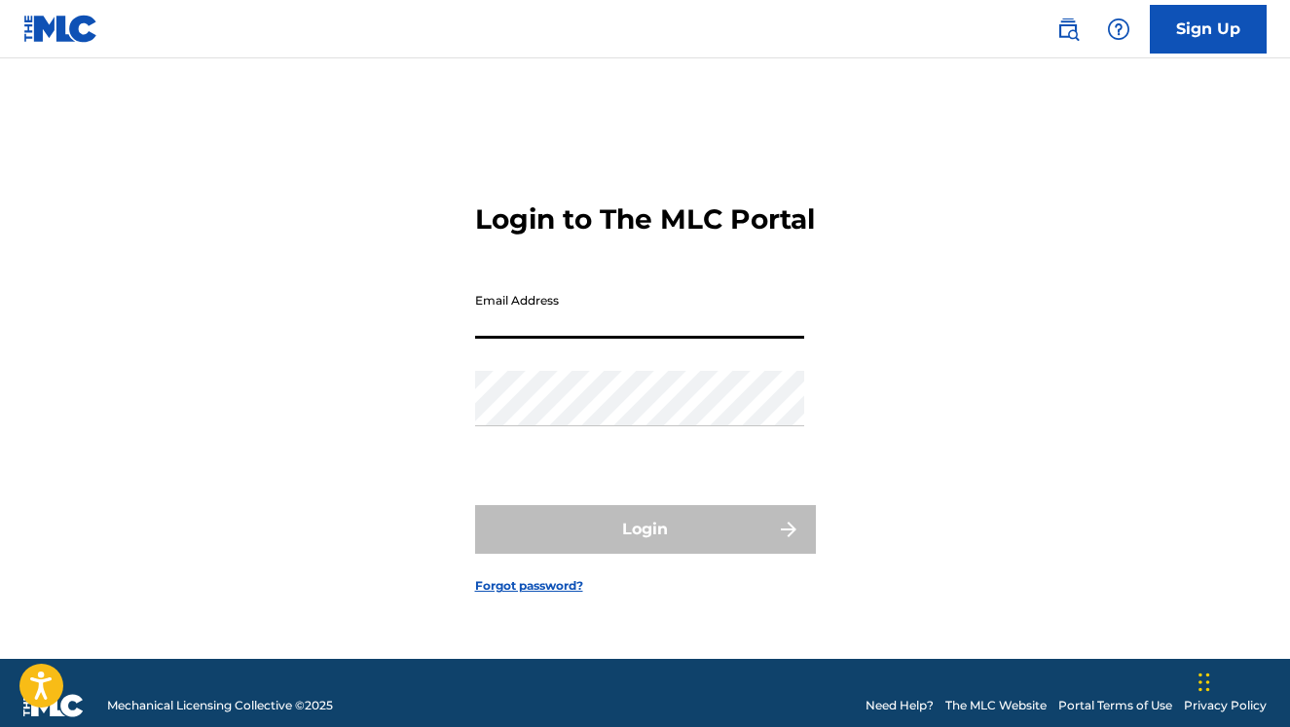 The image size is (1290, 727). What do you see at coordinates (54, 706) in the screenshot?
I see `img: logo` at bounding box center [54, 706].